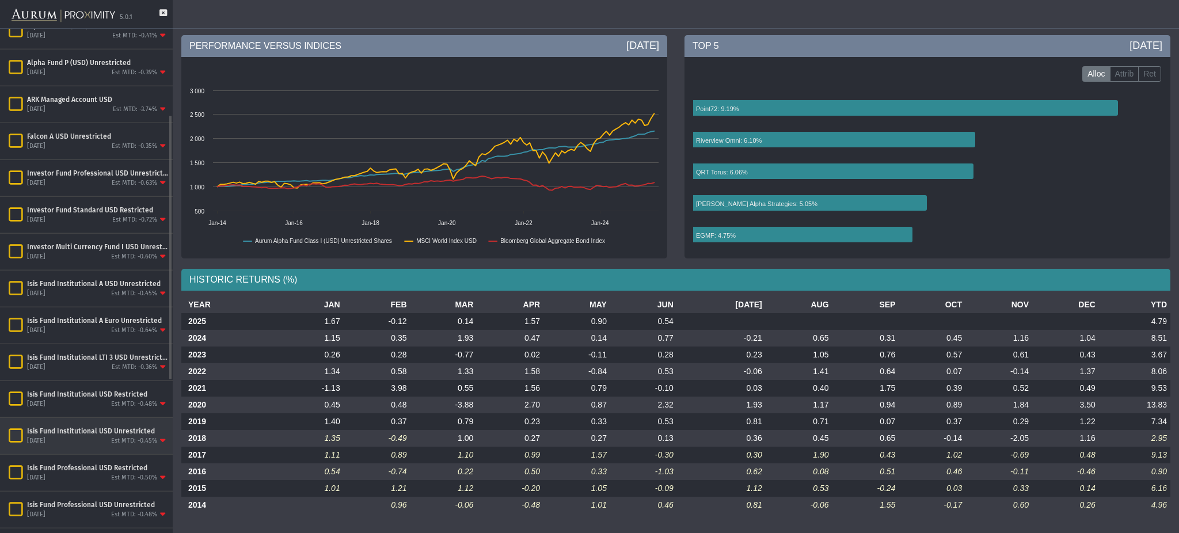 This screenshot has height=533, width=1179. Describe the element at coordinates (377, 321) in the screenshot. I see `td: -0.12` at that location.